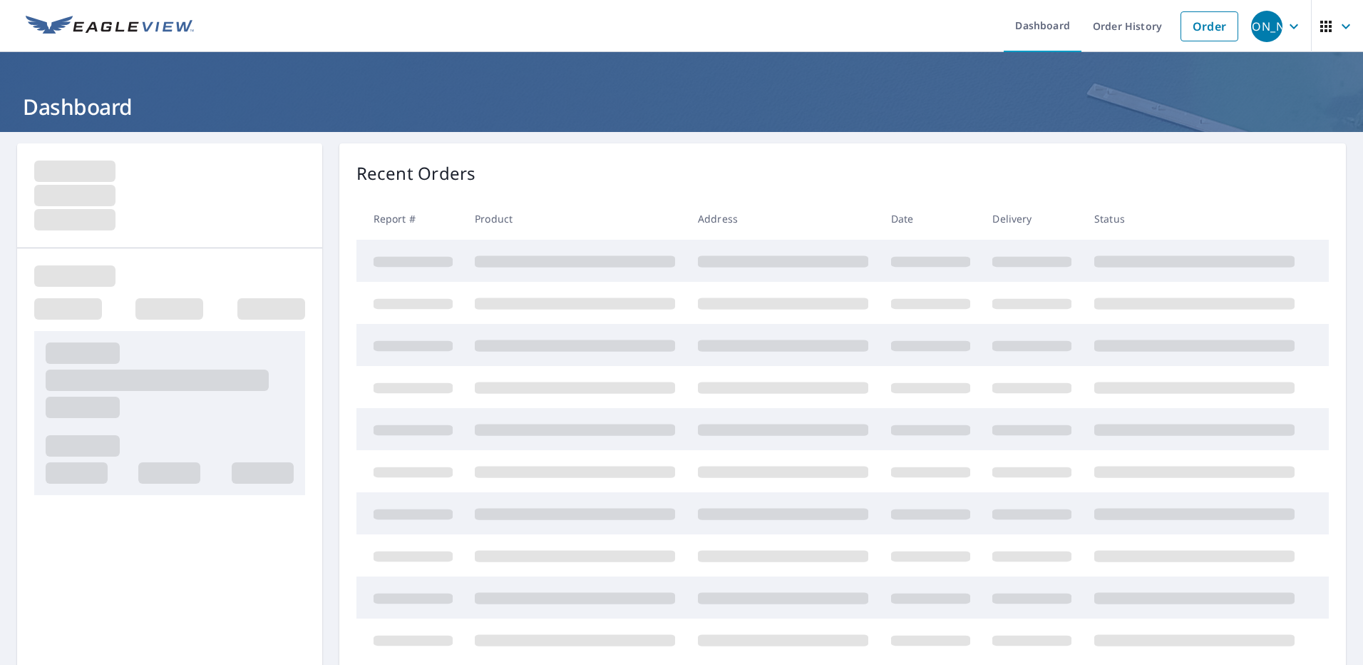 The height and width of the screenshot is (665, 1363). What do you see at coordinates (1209, 26) in the screenshot?
I see `a: Order` at bounding box center [1209, 26].